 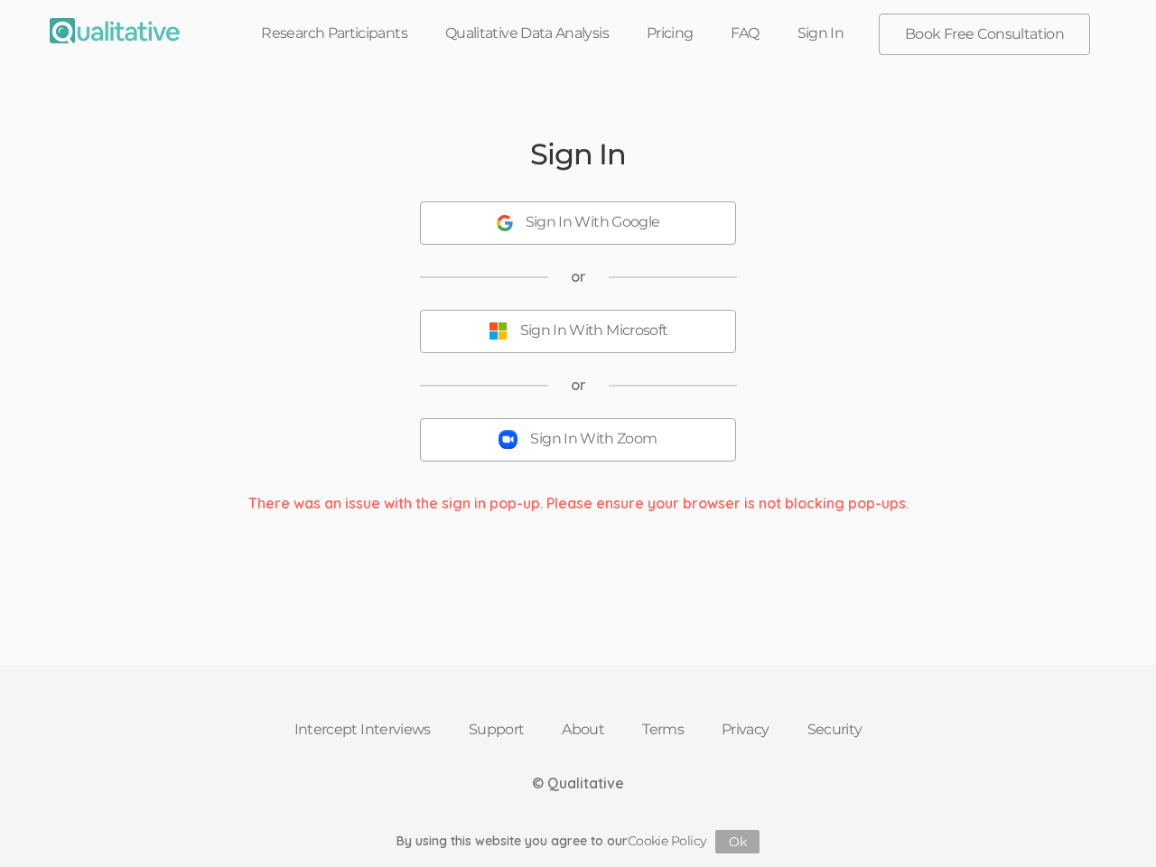 I want to click on button: Sign In With Zoom, so click(x=578, y=440).